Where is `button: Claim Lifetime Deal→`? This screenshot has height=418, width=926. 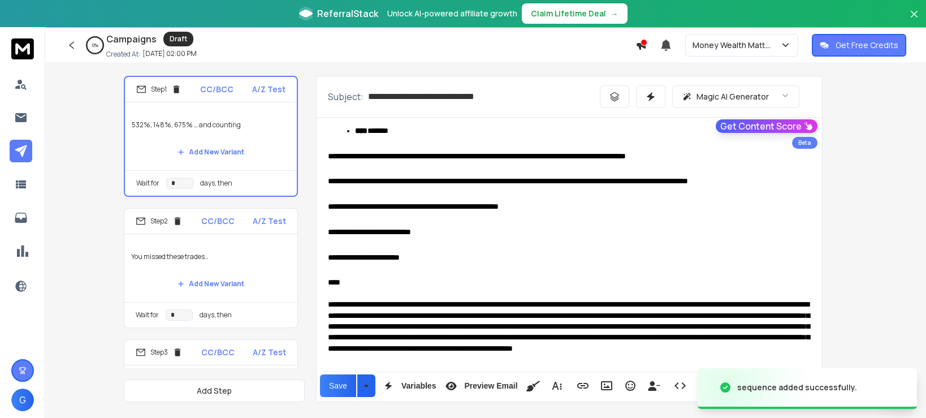 button: Claim Lifetime Deal→ is located at coordinates (574, 14).